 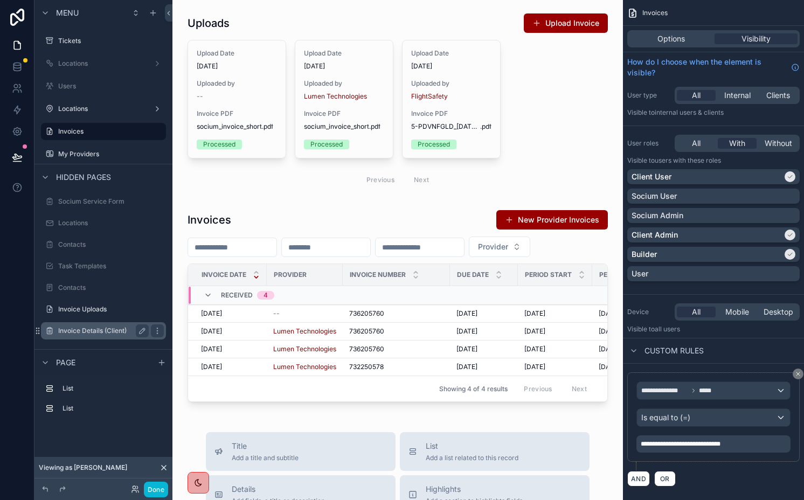 What do you see at coordinates (737, 143) in the screenshot?
I see `span: With` at bounding box center [737, 143].